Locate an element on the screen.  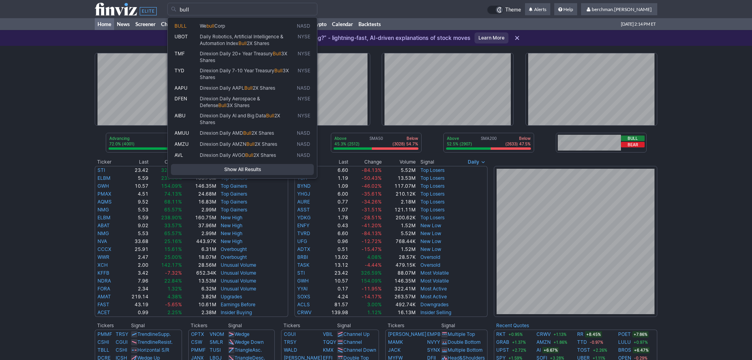
a: Multiple Bottom is located at coordinates (465, 349).